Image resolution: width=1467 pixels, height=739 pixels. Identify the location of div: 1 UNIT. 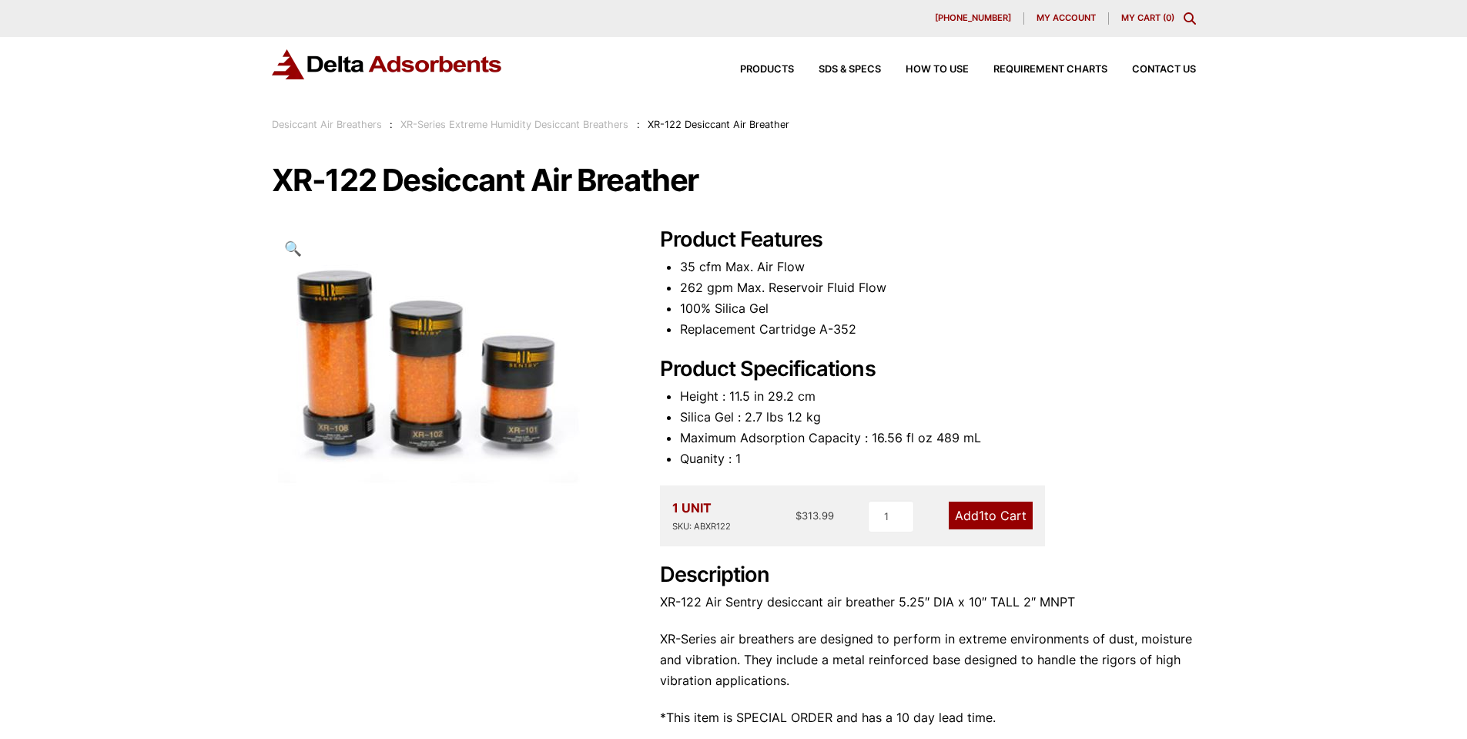
(702, 515).